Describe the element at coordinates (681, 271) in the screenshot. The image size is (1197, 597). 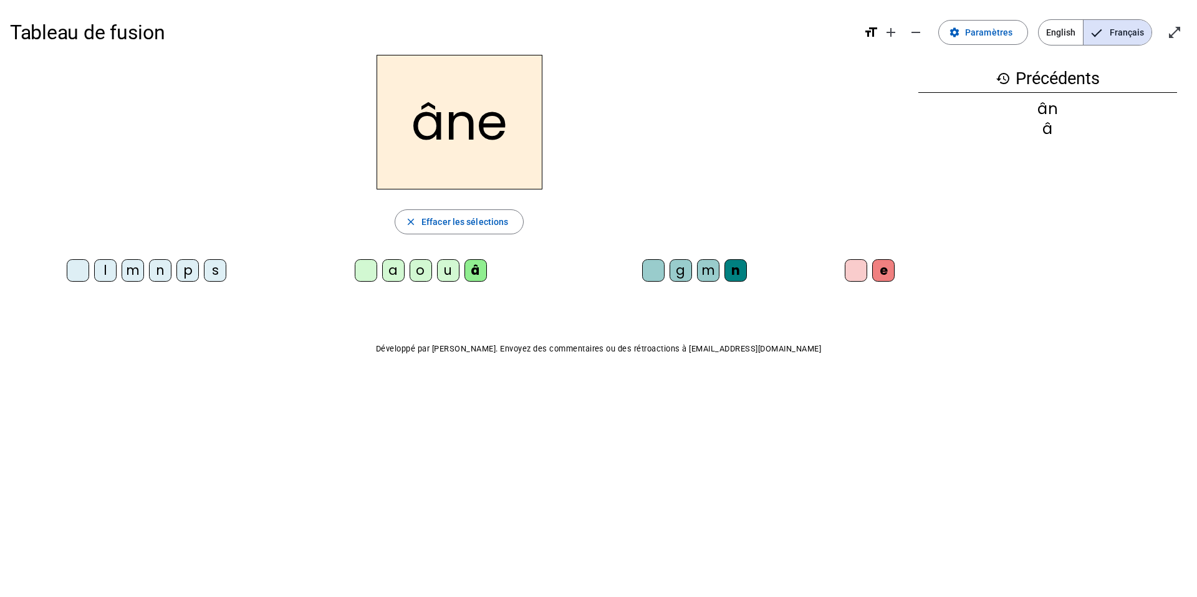
I see `div: g` at that location.